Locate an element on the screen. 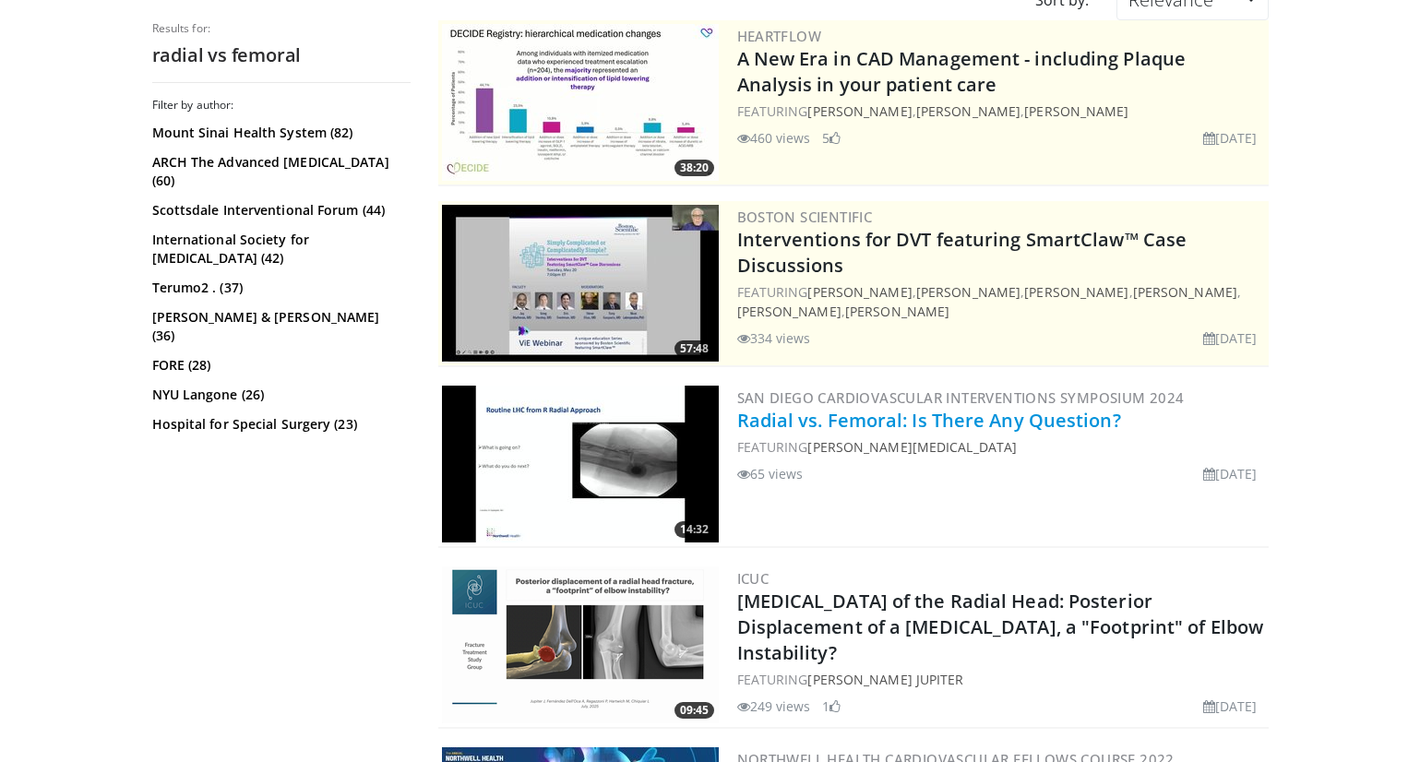 This screenshot has height=762, width=1420. li: 249 views is located at coordinates (774, 706).